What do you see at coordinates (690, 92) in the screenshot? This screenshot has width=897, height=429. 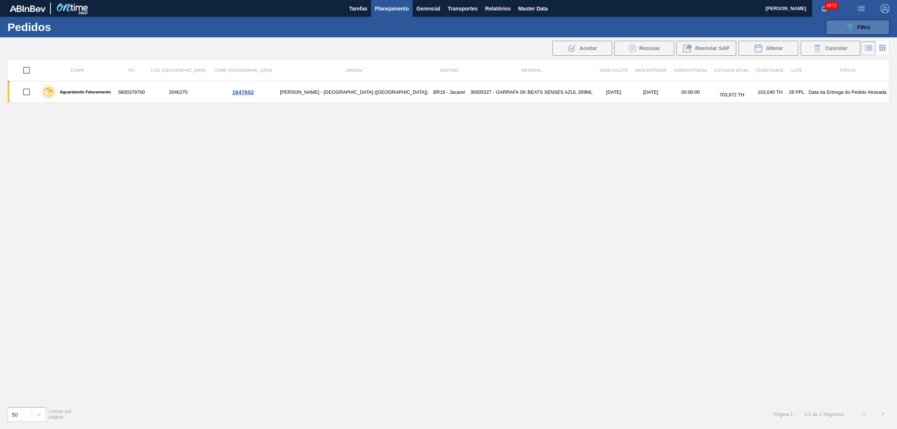 I see `td: 00:00:00` at bounding box center [690, 92].